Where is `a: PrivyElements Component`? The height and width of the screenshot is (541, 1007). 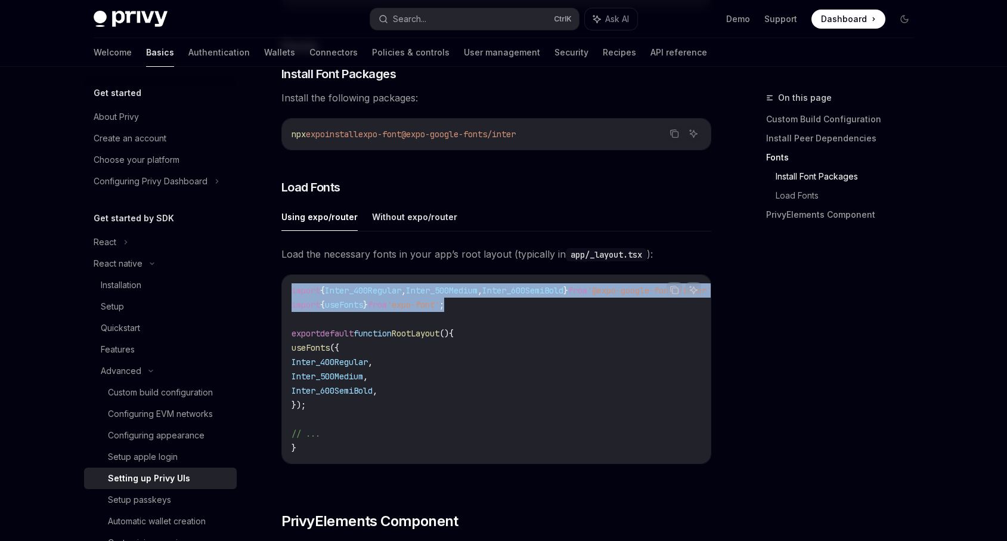 a: PrivyElements Component is located at coordinates (845, 215).